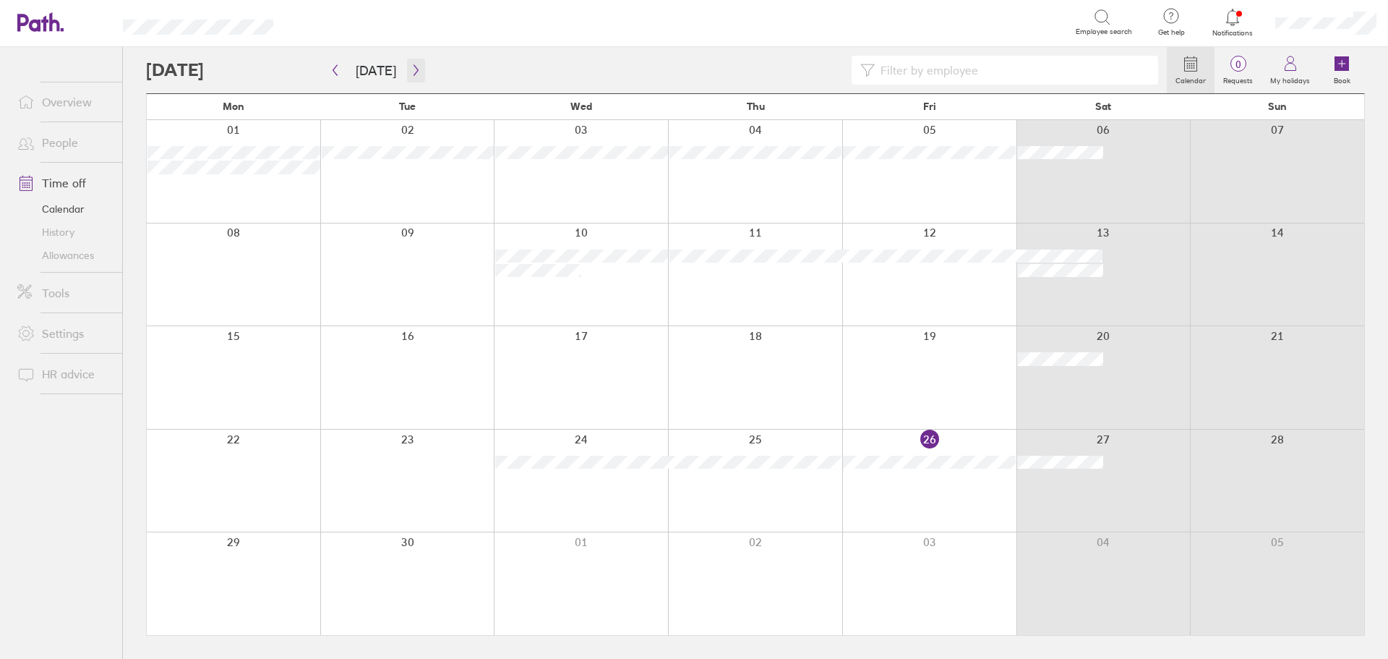  I want to click on a: People, so click(64, 142).